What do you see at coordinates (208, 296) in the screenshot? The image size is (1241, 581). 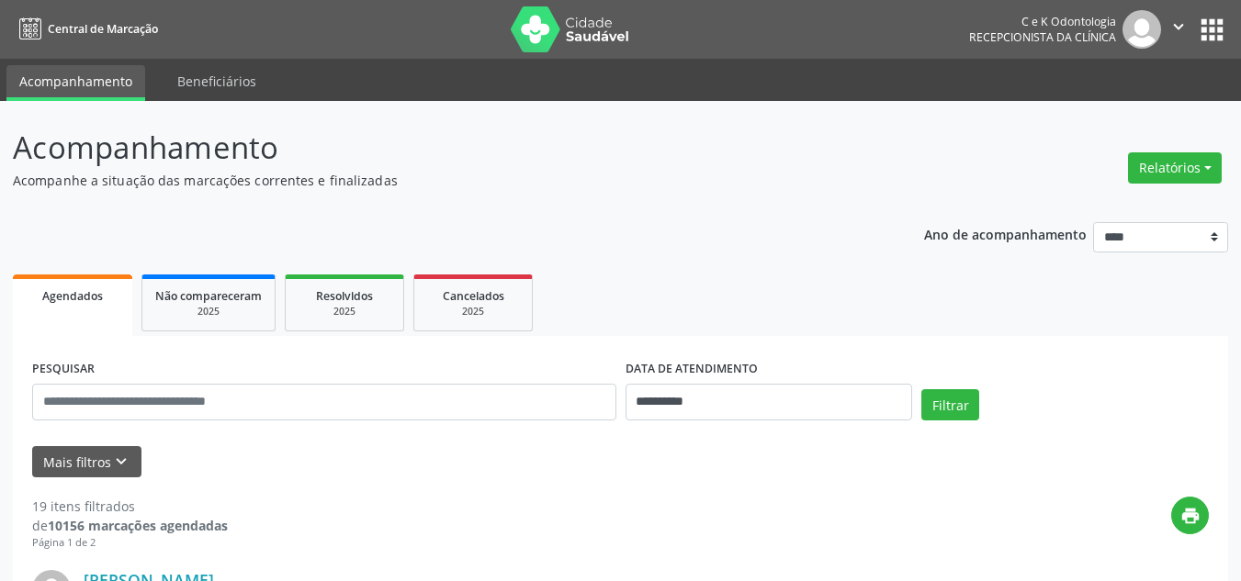 I see `span: Não compareceram` at bounding box center [208, 296].